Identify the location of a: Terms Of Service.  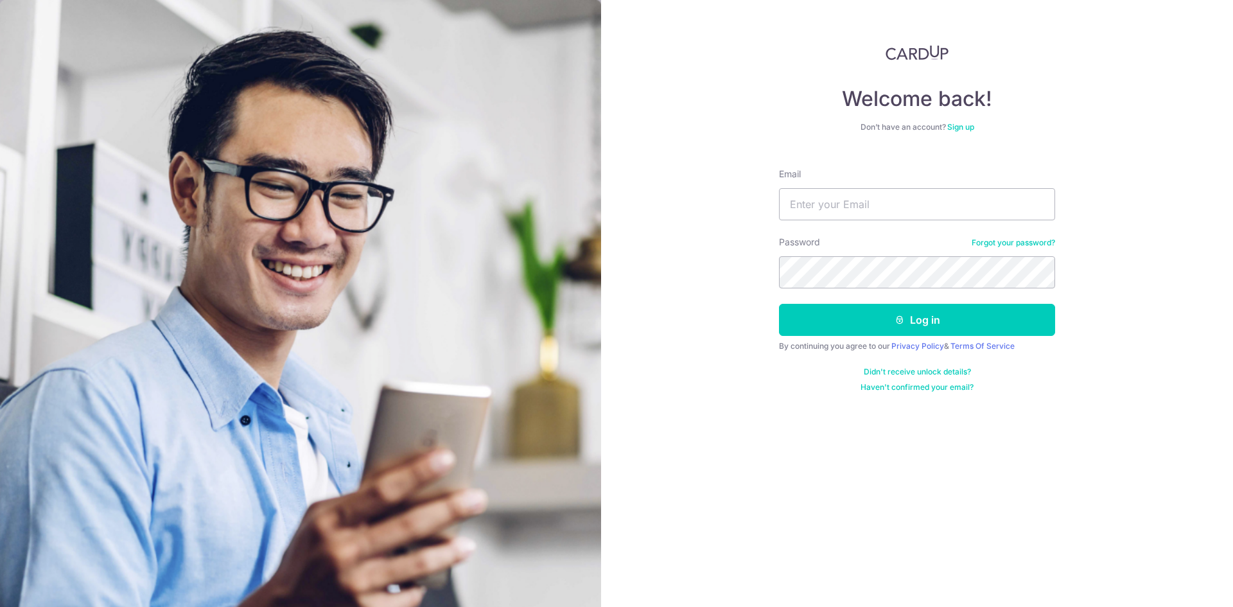
(982, 345).